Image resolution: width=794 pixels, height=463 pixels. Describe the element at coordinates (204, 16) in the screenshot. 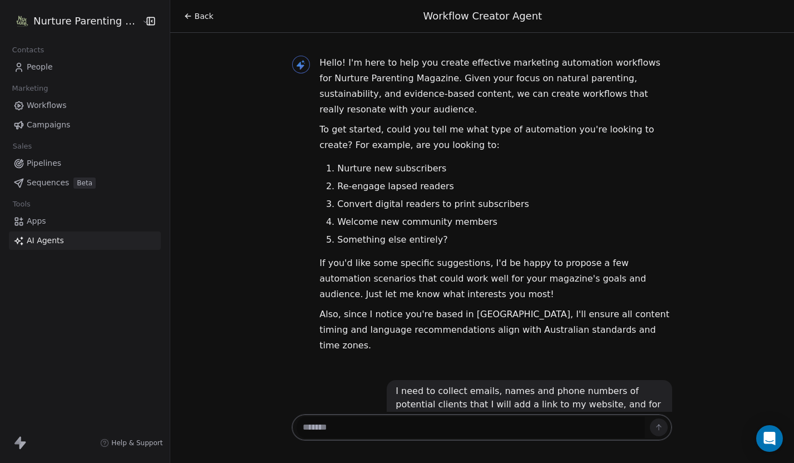

I see `span: Back` at that location.